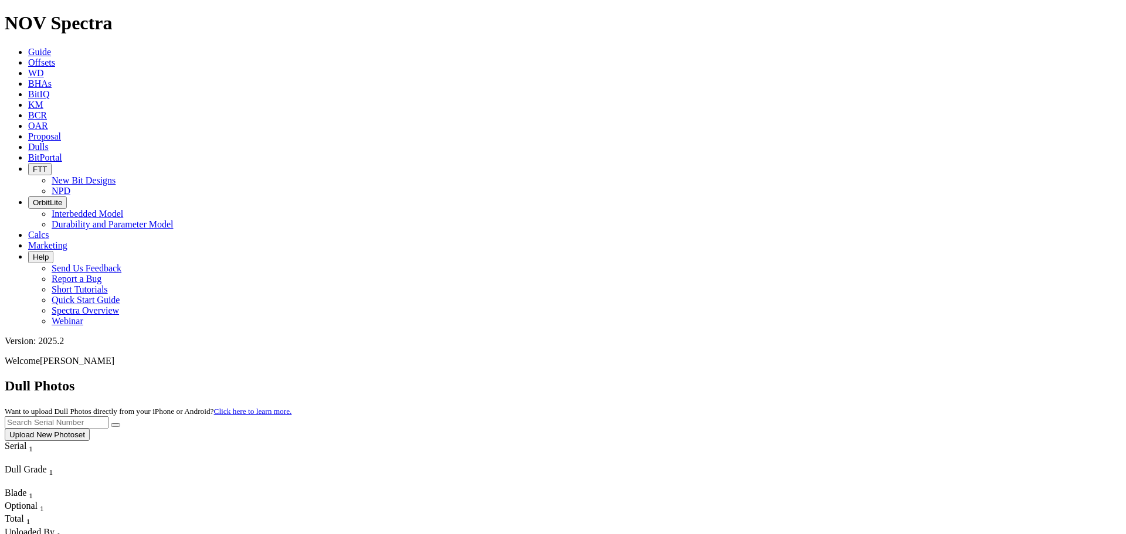  Describe the element at coordinates (148, 411) in the screenshot. I see `small: Want to upload Dull Photos directly from your iPhone or Android?` at that location.